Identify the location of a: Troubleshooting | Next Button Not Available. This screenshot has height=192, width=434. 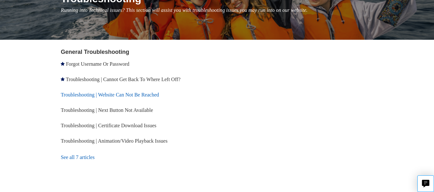
(107, 110).